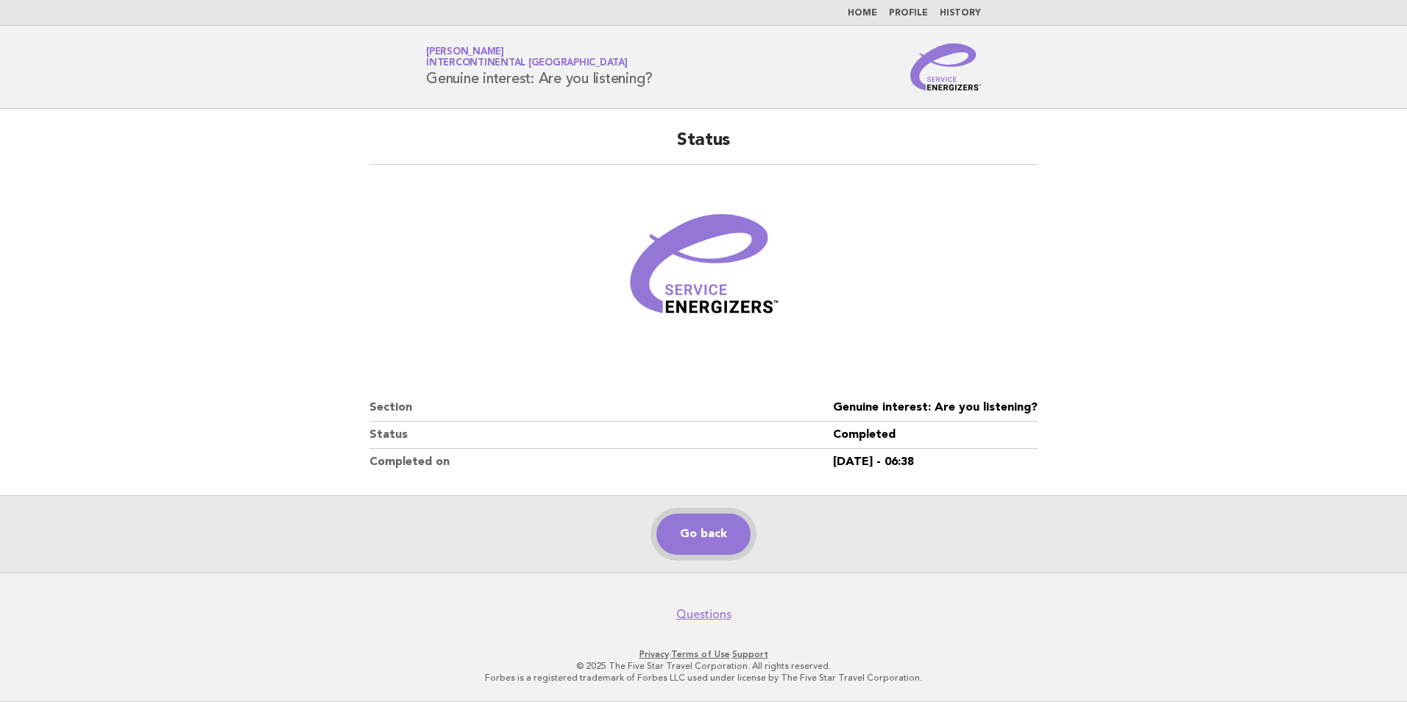 Image resolution: width=1407 pixels, height=702 pixels. I want to click on a: Terms of Use, so click(701, 654).